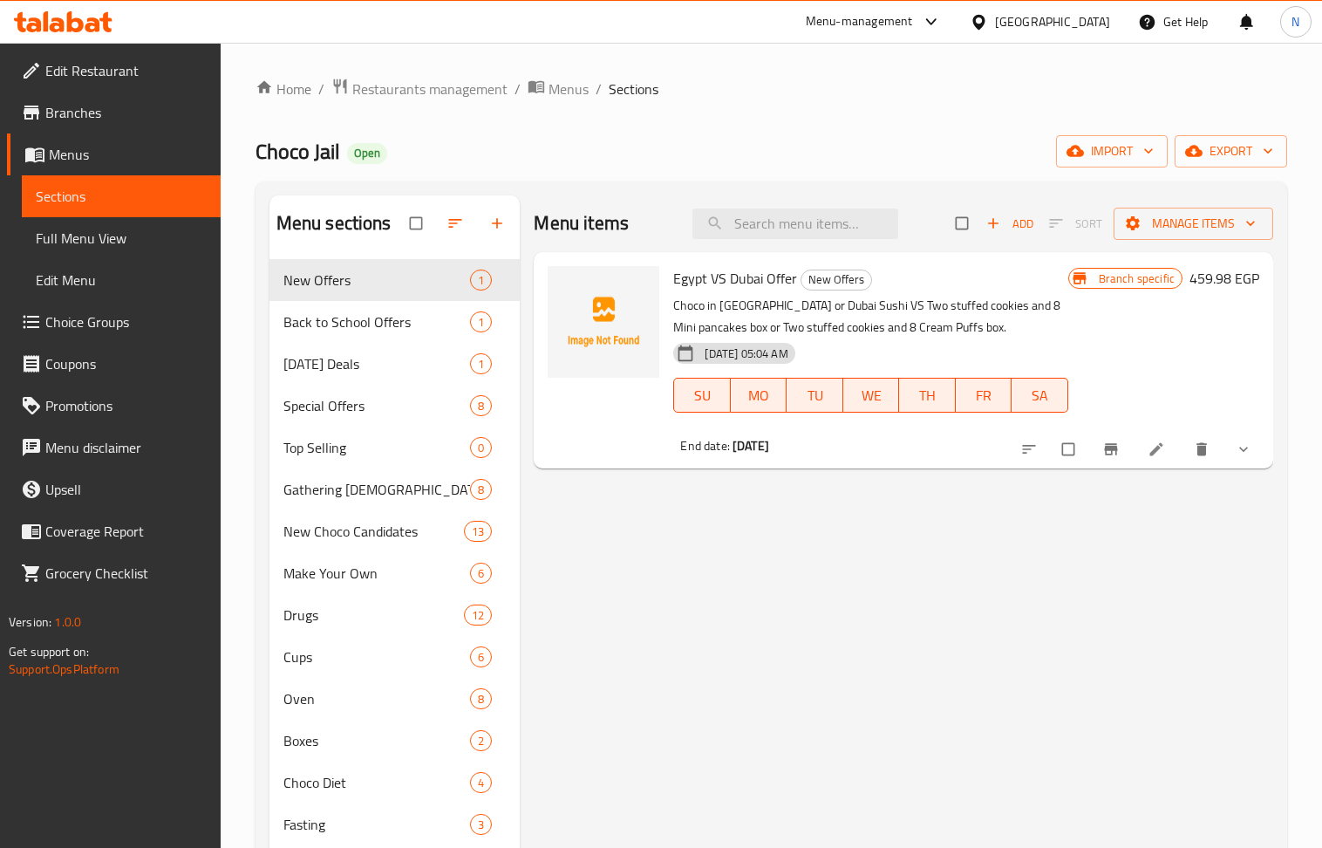 This screenshot has height=848, width=1322. I want to click on span: End date:, so click(705, 446).